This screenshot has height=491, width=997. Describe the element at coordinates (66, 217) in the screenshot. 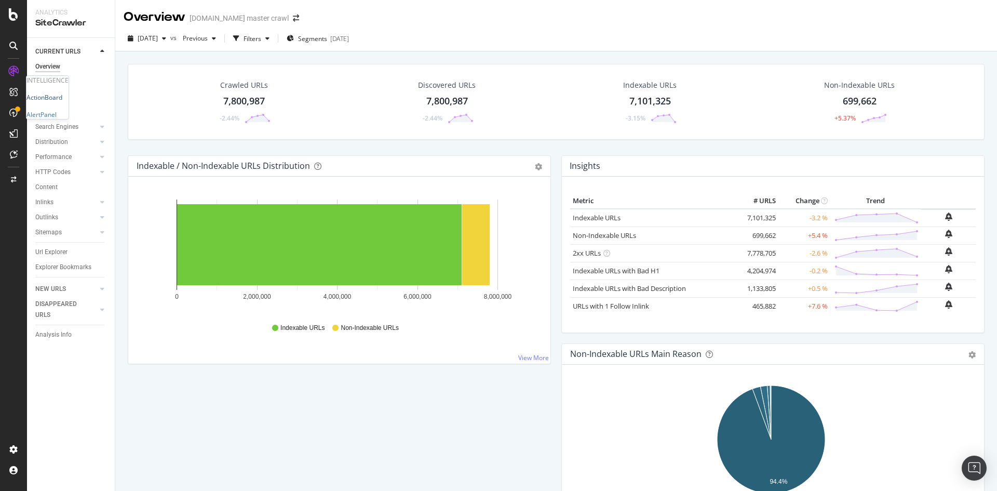

I see `a: Outlinks` at that location.